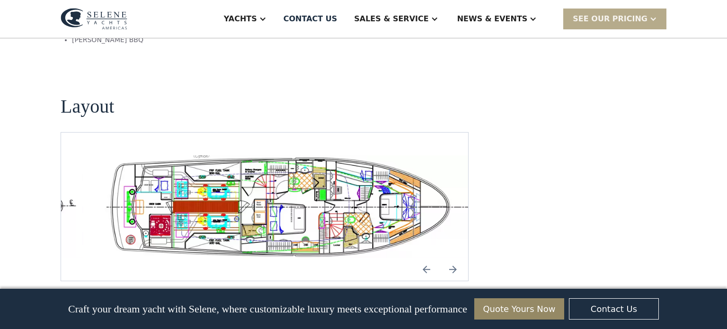 This screenshot has height=329, width=727. What do you see at coordinates (519, 308) in the screenshot?
I see `a: Quote Yours Now` at bounding box center [519, 308].